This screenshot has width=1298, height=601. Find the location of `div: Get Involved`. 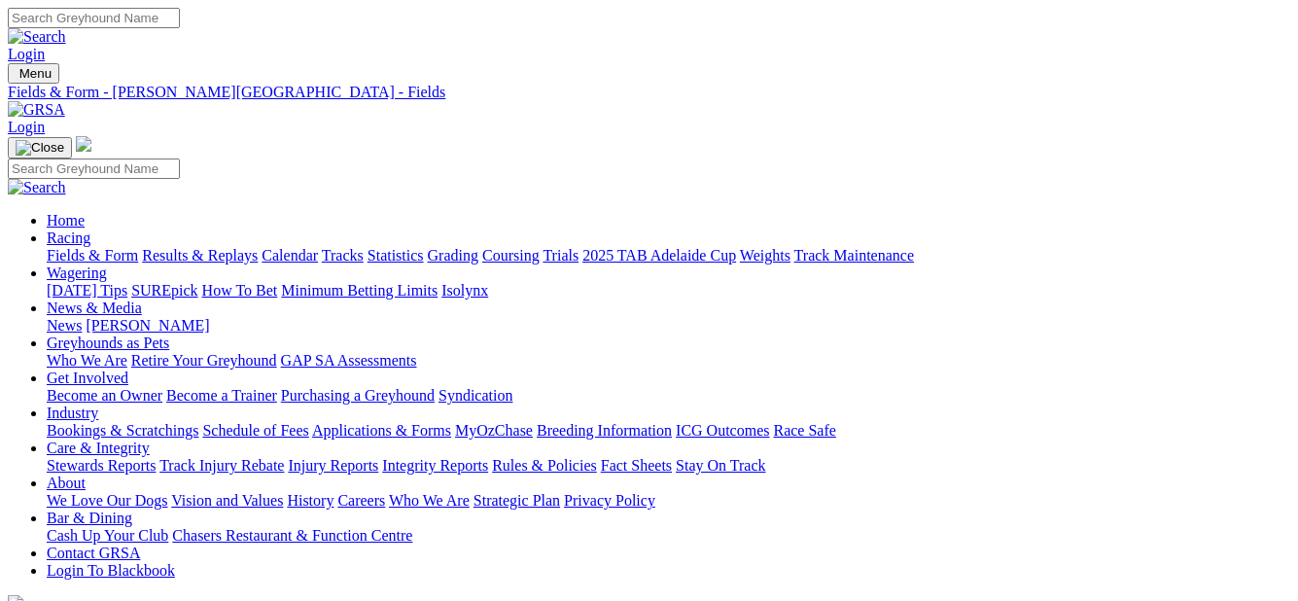

div: Get Involved is located at coordinates (668, 396).